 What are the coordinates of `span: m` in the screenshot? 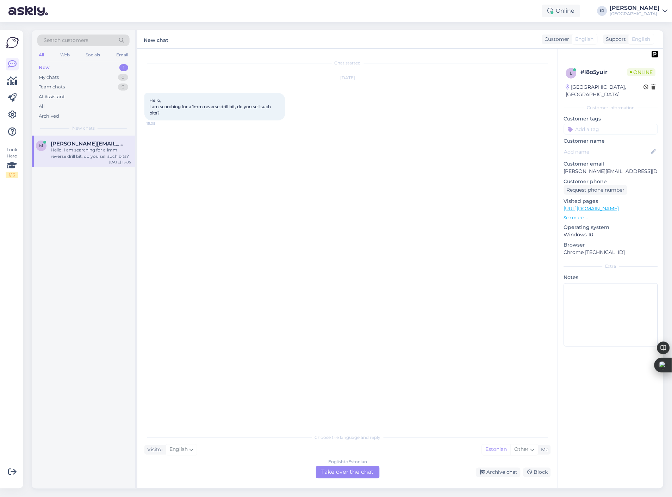 It's located at (41, 146).